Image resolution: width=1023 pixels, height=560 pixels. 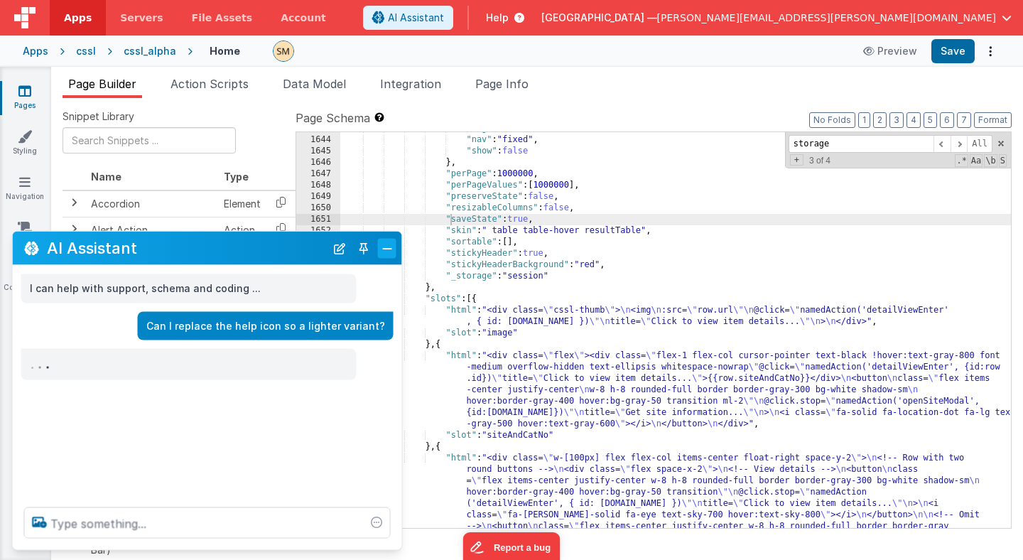 I want to click on h4: Home, so click(x=224, y=50).